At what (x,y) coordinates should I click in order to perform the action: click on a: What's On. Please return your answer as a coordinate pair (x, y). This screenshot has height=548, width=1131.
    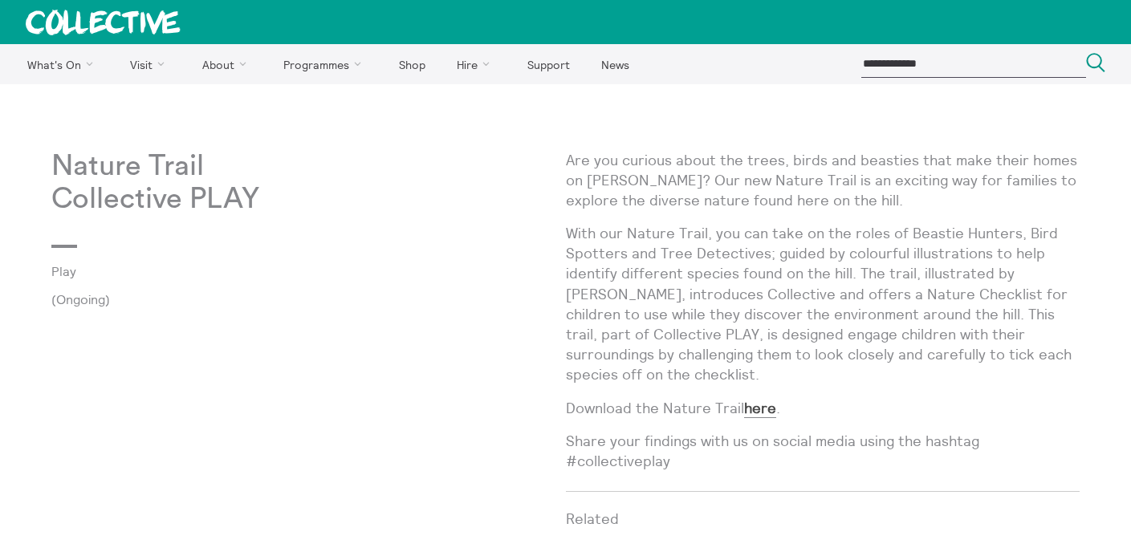
    Looking at the image, I should click on (63, 64).